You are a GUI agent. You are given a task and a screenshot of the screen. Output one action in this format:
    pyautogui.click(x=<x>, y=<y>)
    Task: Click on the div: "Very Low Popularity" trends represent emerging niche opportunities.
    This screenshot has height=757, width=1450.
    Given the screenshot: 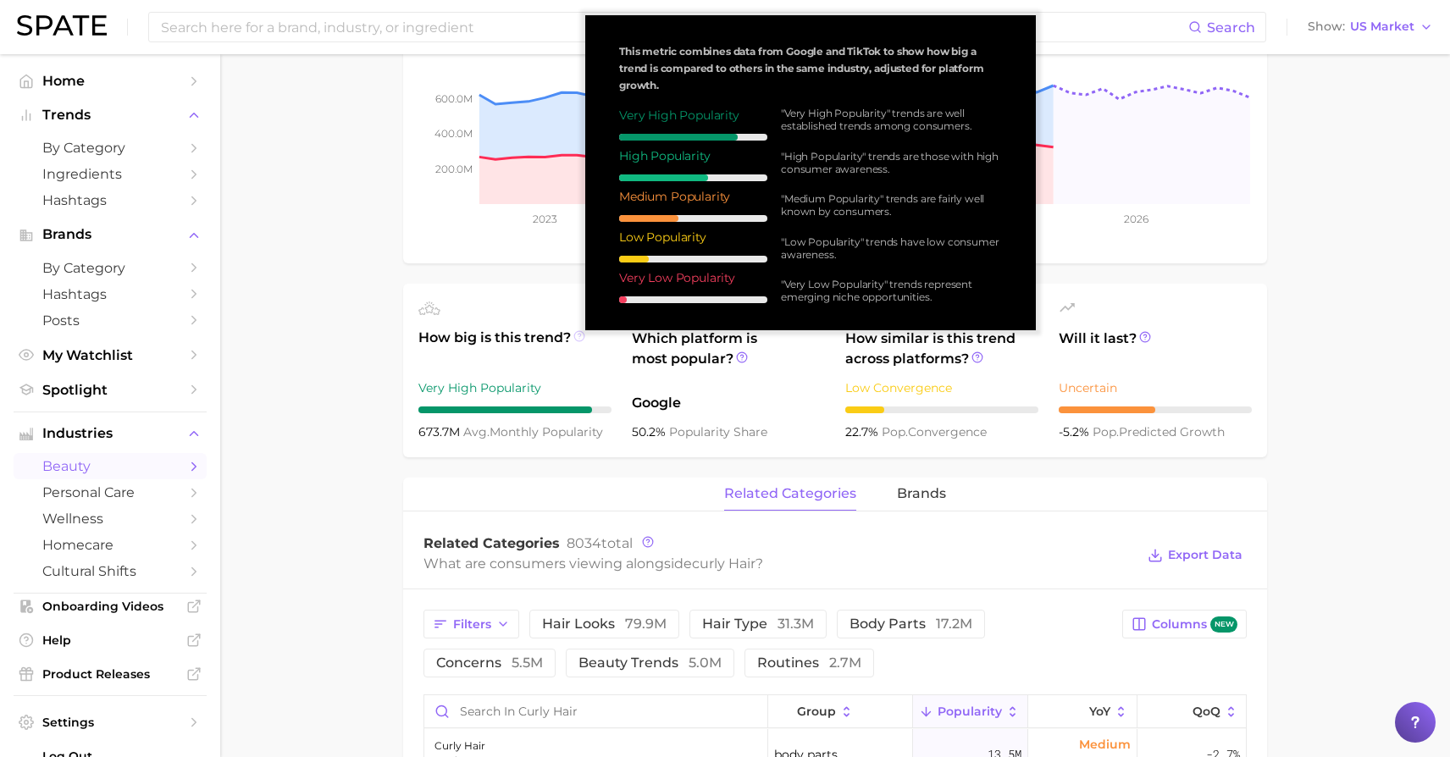 What is the action you would take?
    pyautogui.click(x=891, y=291)
    